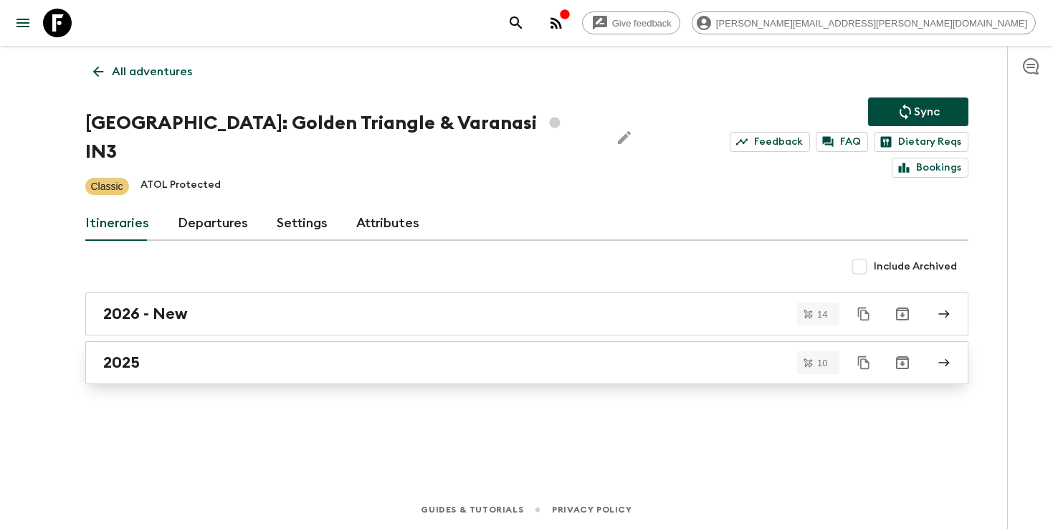 This screenshot has width=1053, height=529. I want to click on span: Include Archived, so click(915, 267).